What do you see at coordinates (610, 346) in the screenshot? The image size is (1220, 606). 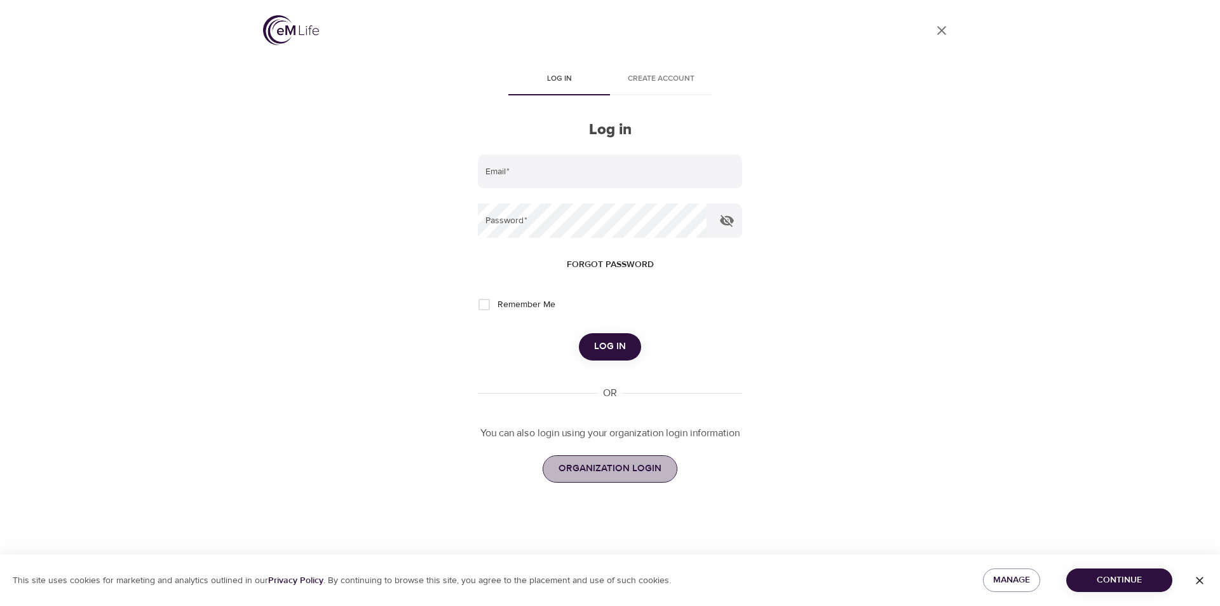 I see `button: Log in` at bounding box center [610, 346].